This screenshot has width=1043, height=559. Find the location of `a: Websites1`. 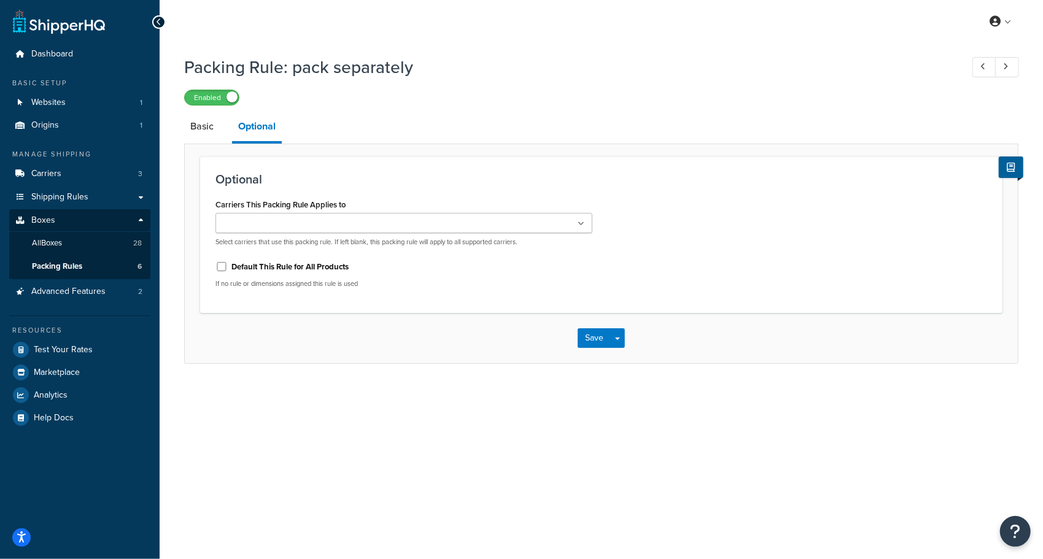

a: Websites1 is located at coordinates (80, 102).